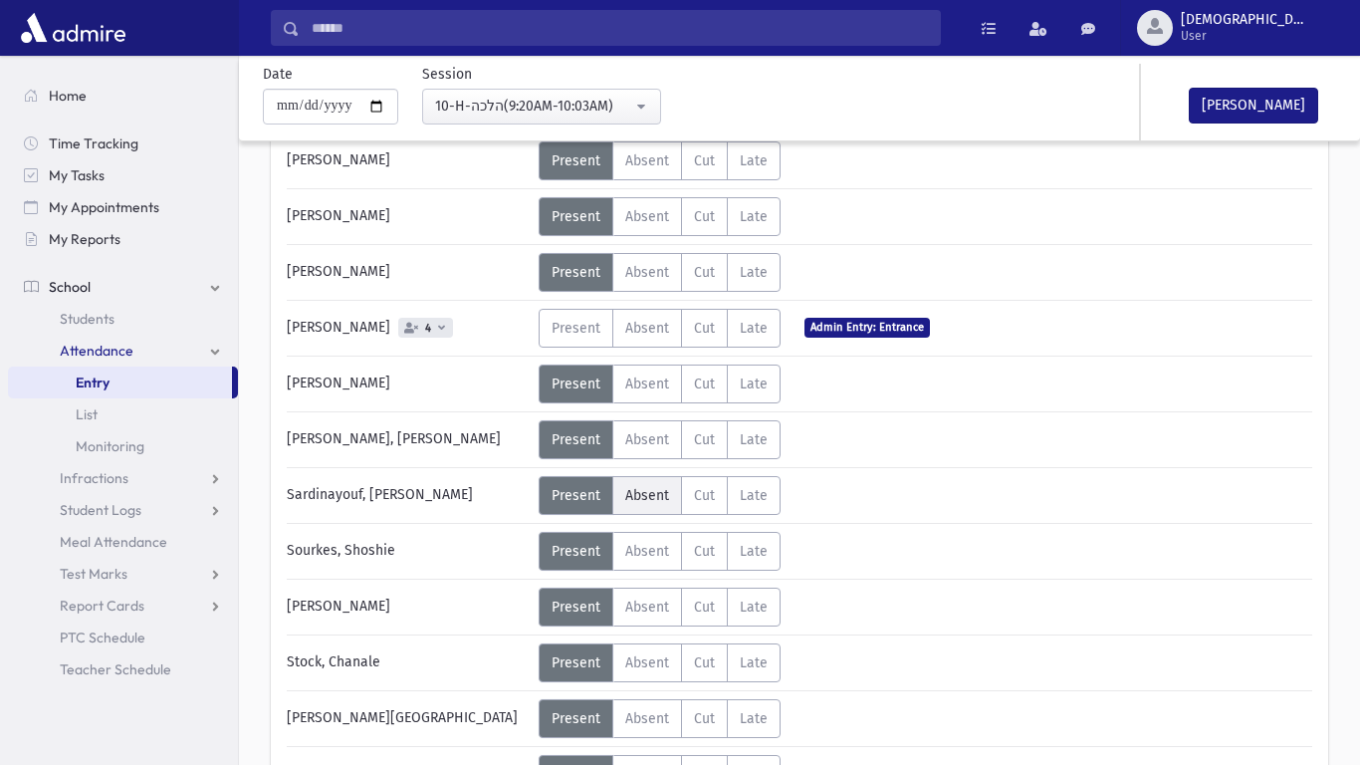  I want to click on a: Student Logs, so click(122, 510).